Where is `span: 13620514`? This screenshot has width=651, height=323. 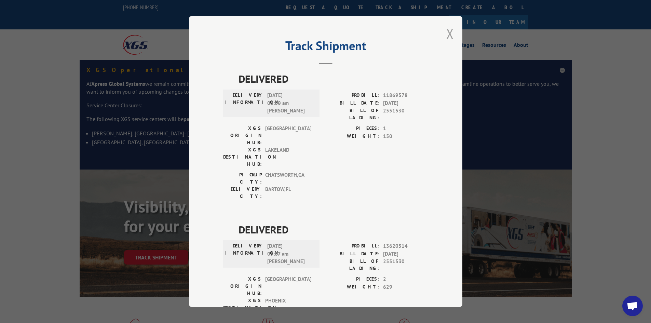 span: 13620514 is located at coordinates (406, 246).